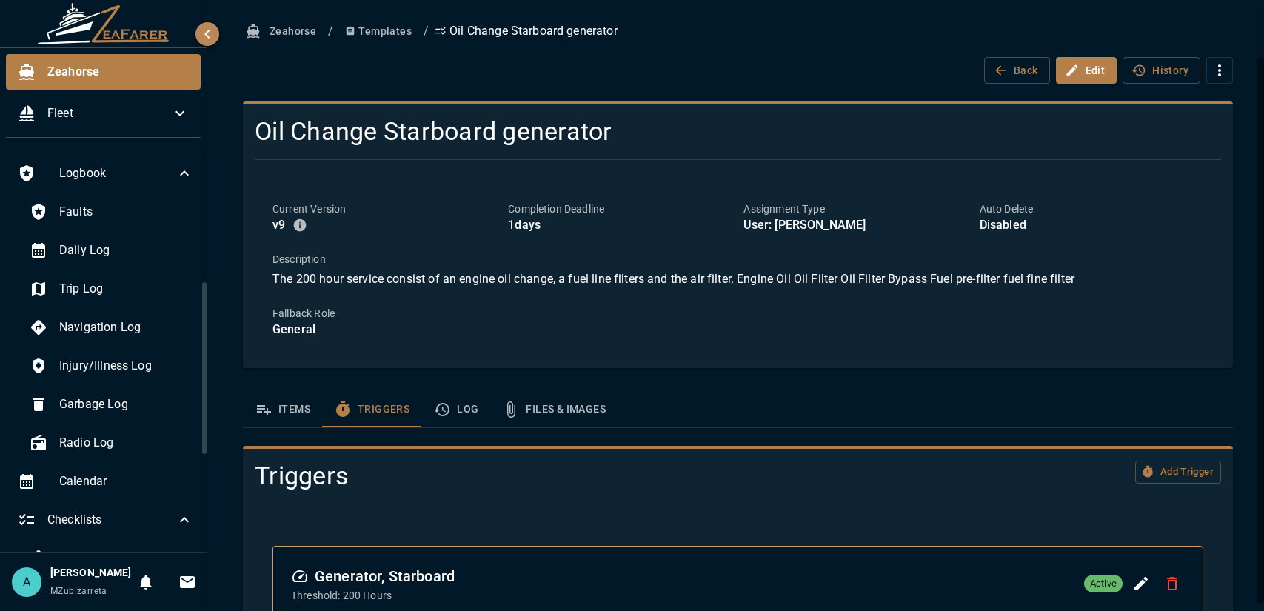 The width and height of the screenshot is (1264, 611). I want to click on h6: Generator, Starboard, so click(372, 576).